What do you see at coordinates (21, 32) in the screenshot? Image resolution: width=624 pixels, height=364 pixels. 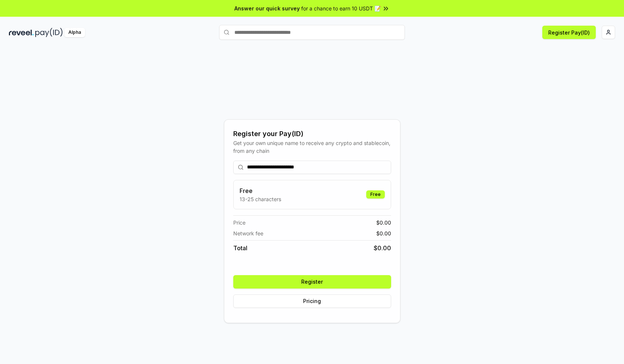 I see `img: reveel_dark` at bounding box center [21, 32].